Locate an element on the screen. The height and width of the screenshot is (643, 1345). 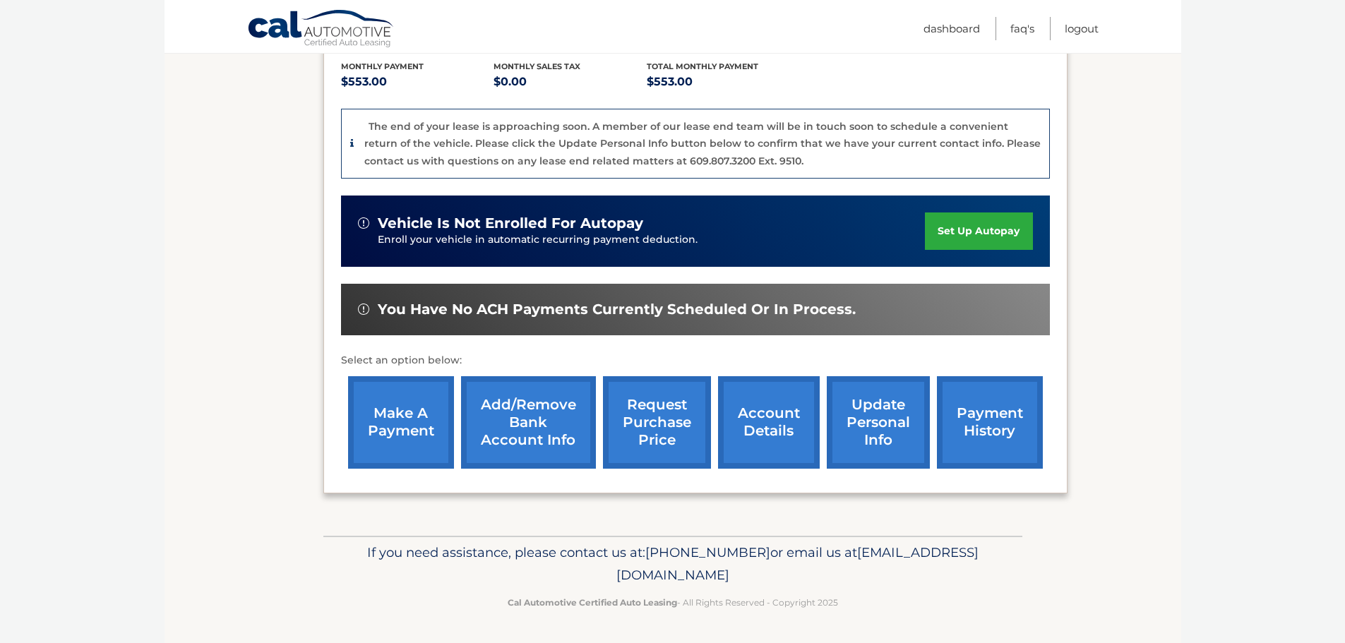
p: Enroll your vehicle in automatic recurring payment deduction. is located at coordinates (652, 240).